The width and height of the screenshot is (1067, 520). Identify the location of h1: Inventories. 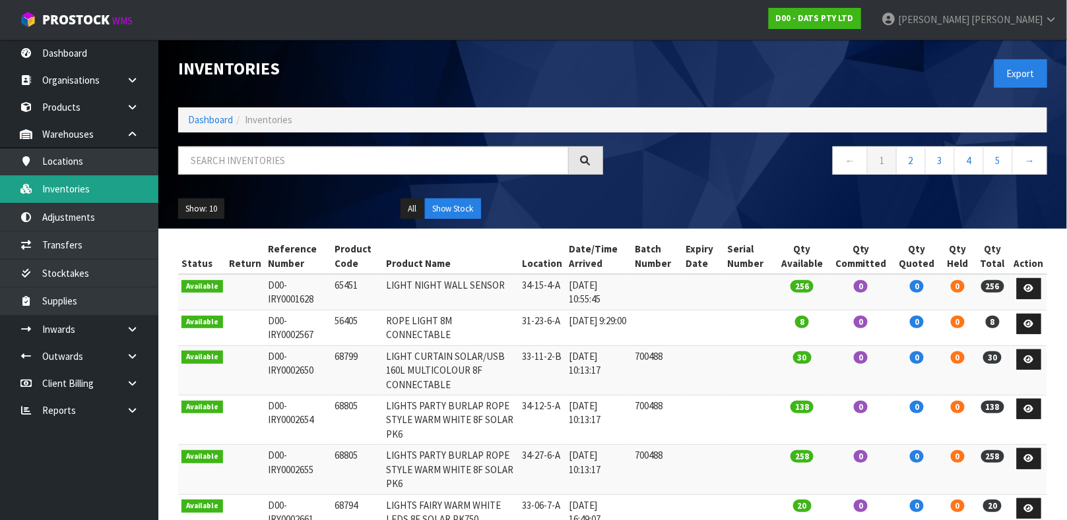
(390, 69).